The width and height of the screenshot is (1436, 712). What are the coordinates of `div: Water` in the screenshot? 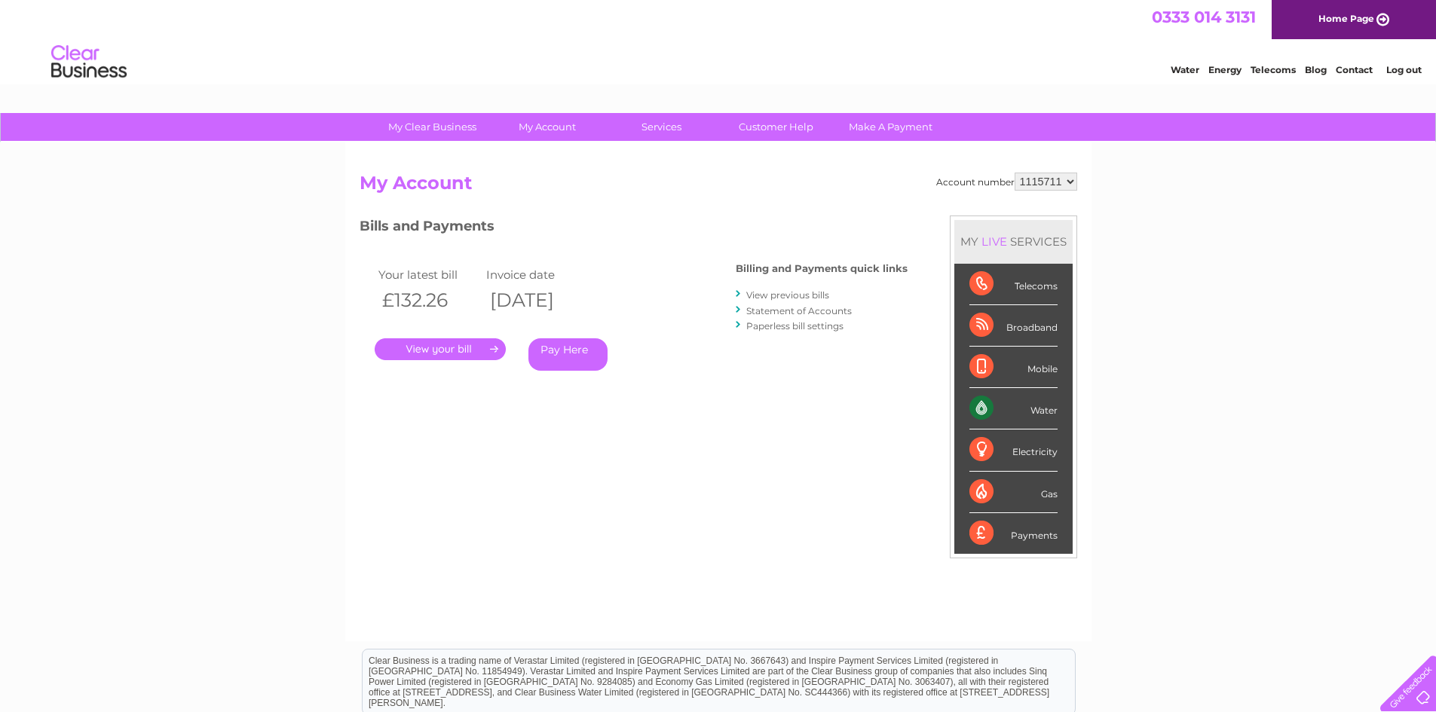 It's located at (1013, 409).